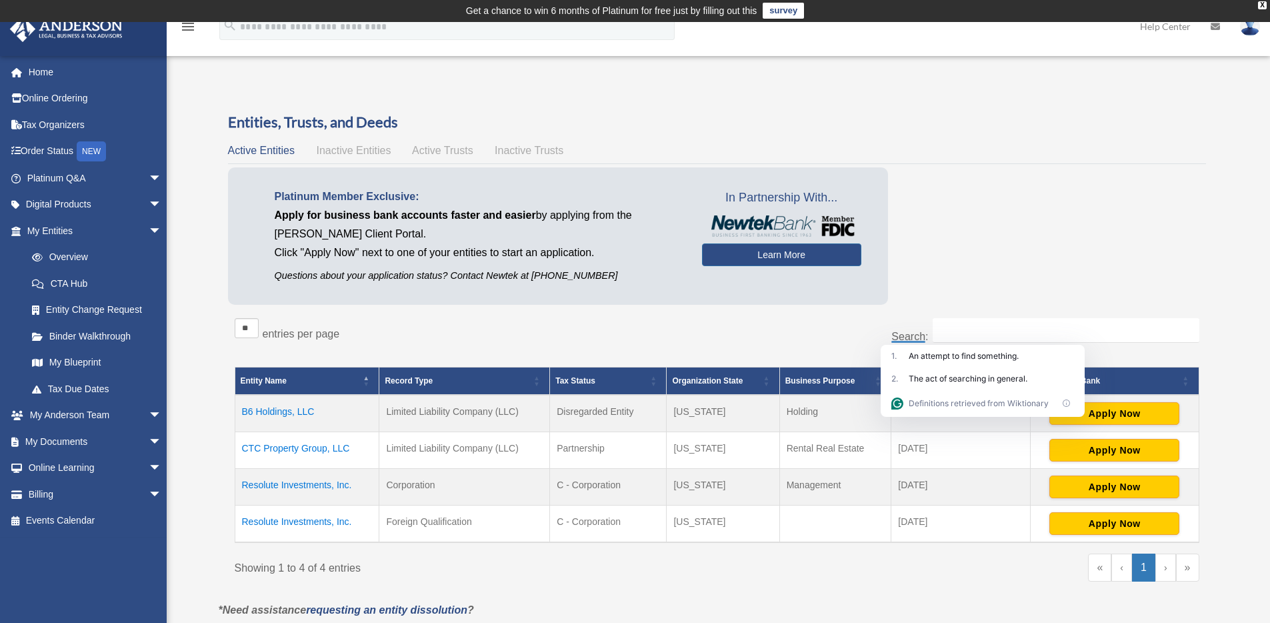 This screenshot has height=623, width=1270. What do you see at coordinates (91, 151) in the screenshot?
I see `div: NEW` at bounding box center [91, 151].